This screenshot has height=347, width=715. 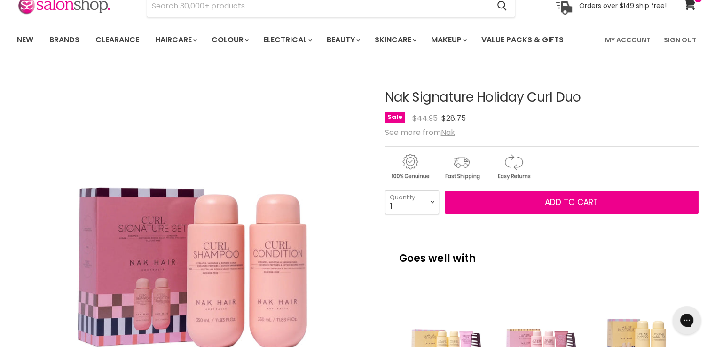 What do you see at coordinates (117, 40) in the screenshot?
I see `a: Clearance` at bounding box center [117, 40].